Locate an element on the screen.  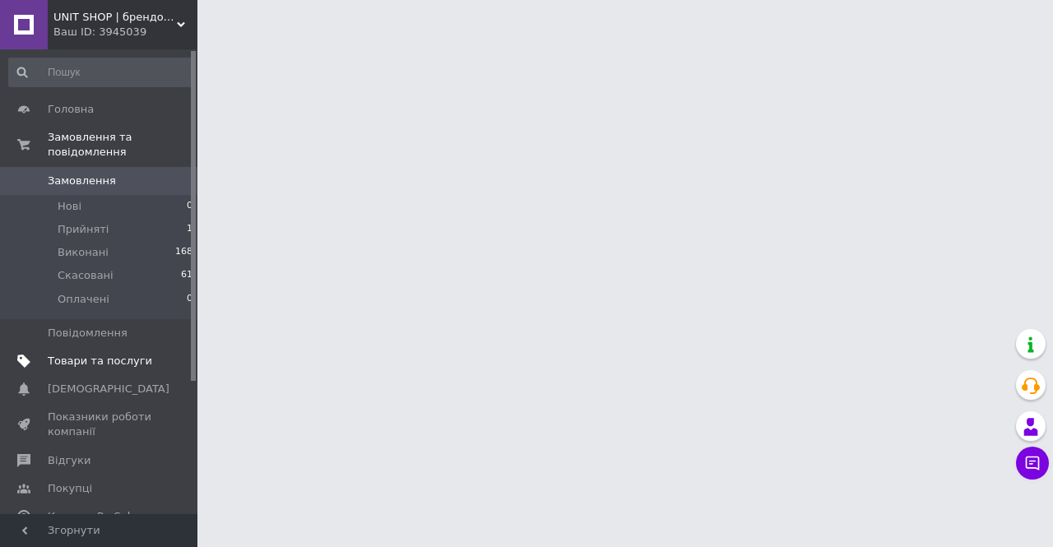
span: Нові is located at coordinates (69, 207).